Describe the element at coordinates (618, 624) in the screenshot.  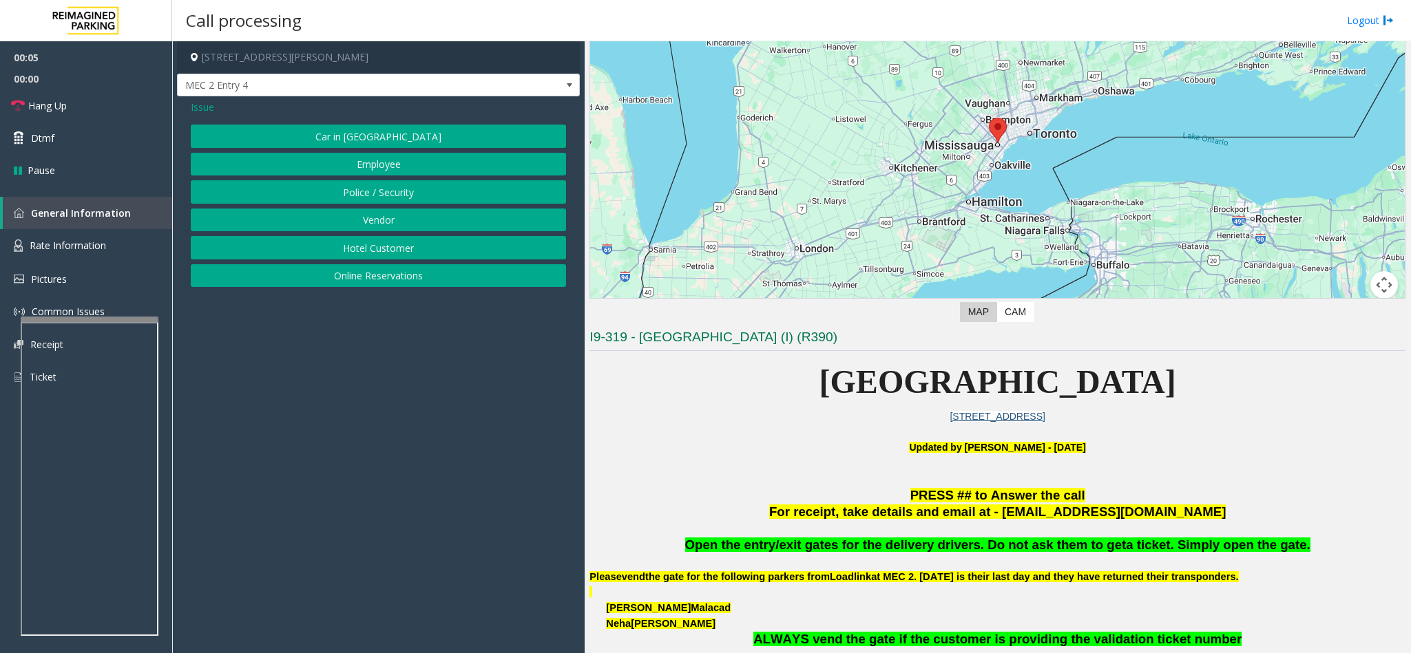
I see `span: Neha` at that location.